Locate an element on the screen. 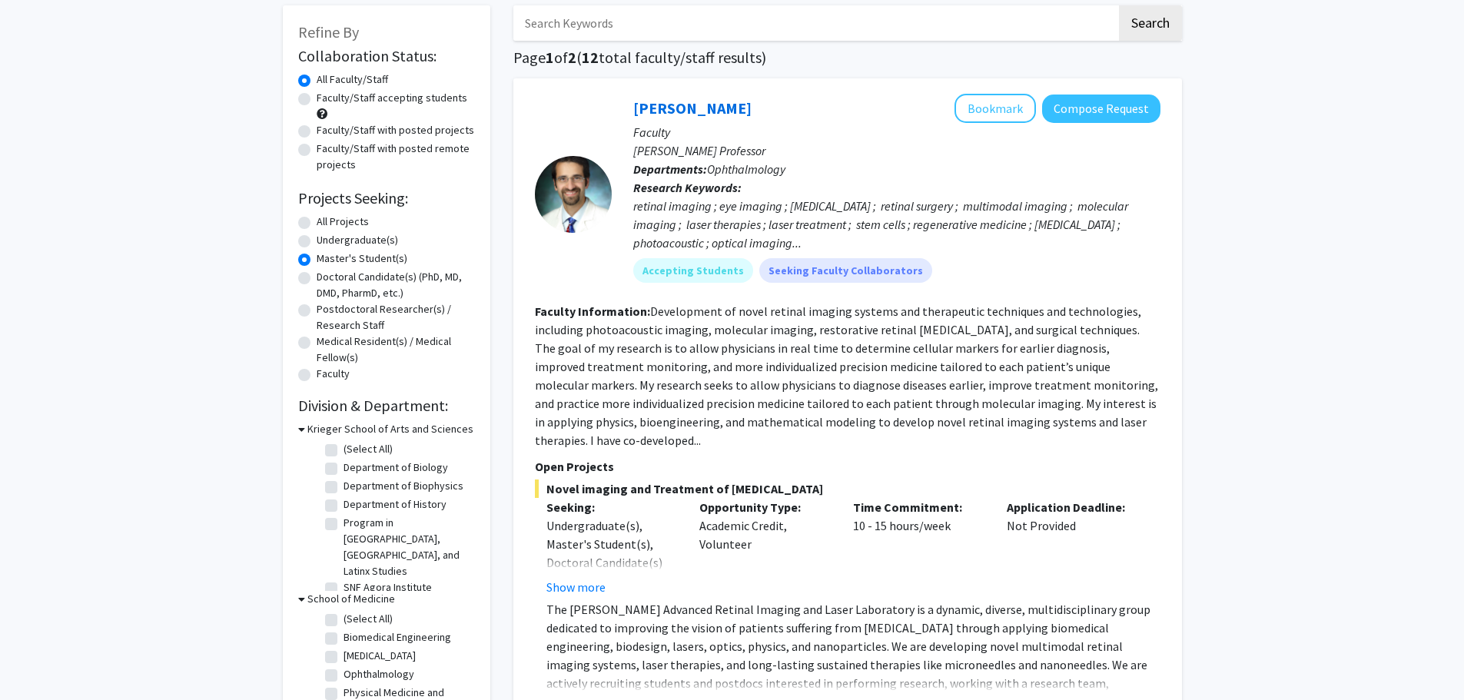 This screenshot has height=700, width=1464. span: 12 is located at coordinates (590, 57).